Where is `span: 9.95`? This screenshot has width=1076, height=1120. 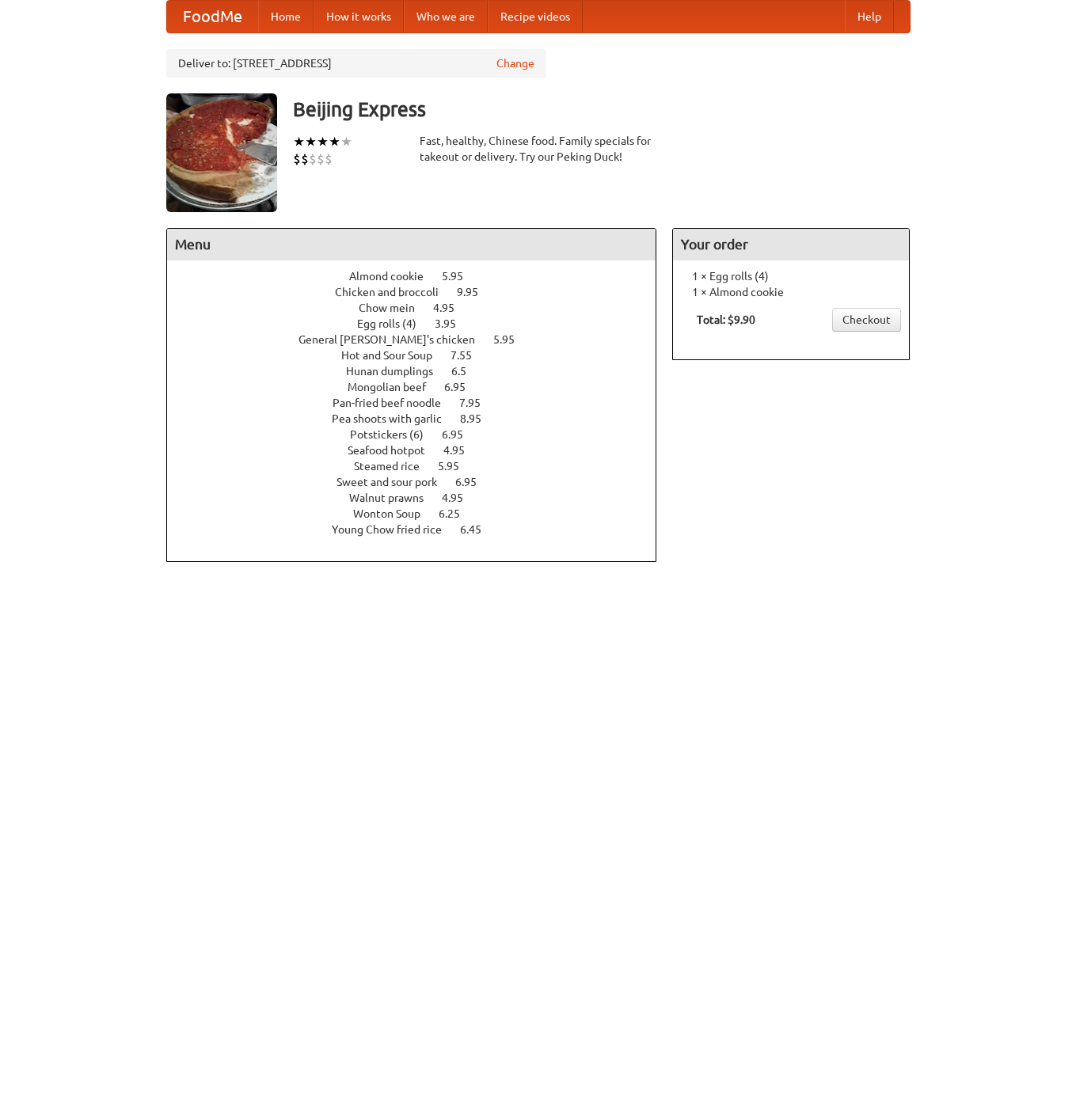
span: 9.95 is located at coordinates (475, 293).